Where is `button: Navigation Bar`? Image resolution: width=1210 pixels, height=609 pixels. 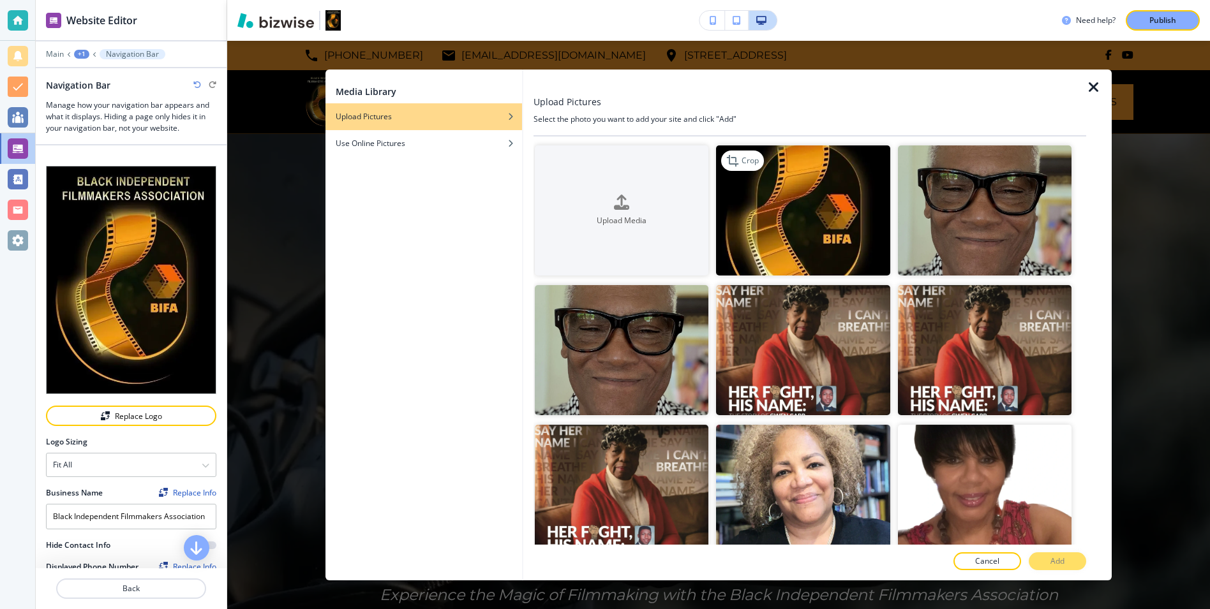 button: Navigation Bar is located at coordinates (132, 54).